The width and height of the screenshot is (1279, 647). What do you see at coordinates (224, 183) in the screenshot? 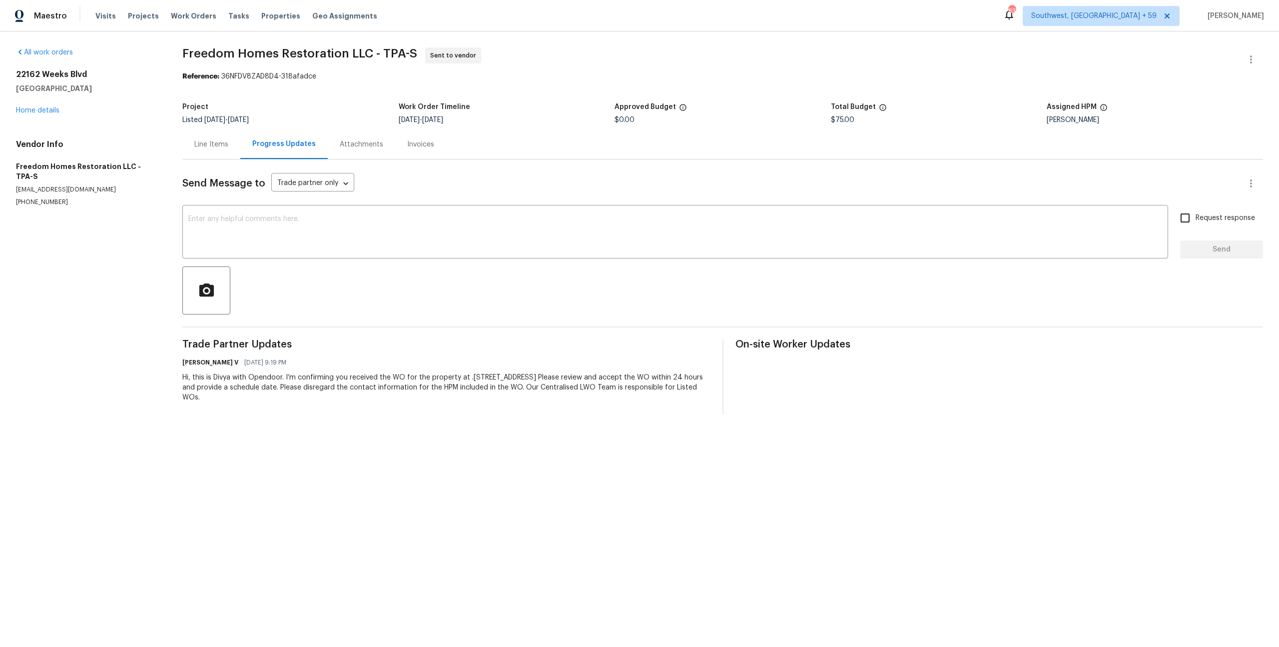
I see `span: Send Message to` at bounding box center [224, 183].